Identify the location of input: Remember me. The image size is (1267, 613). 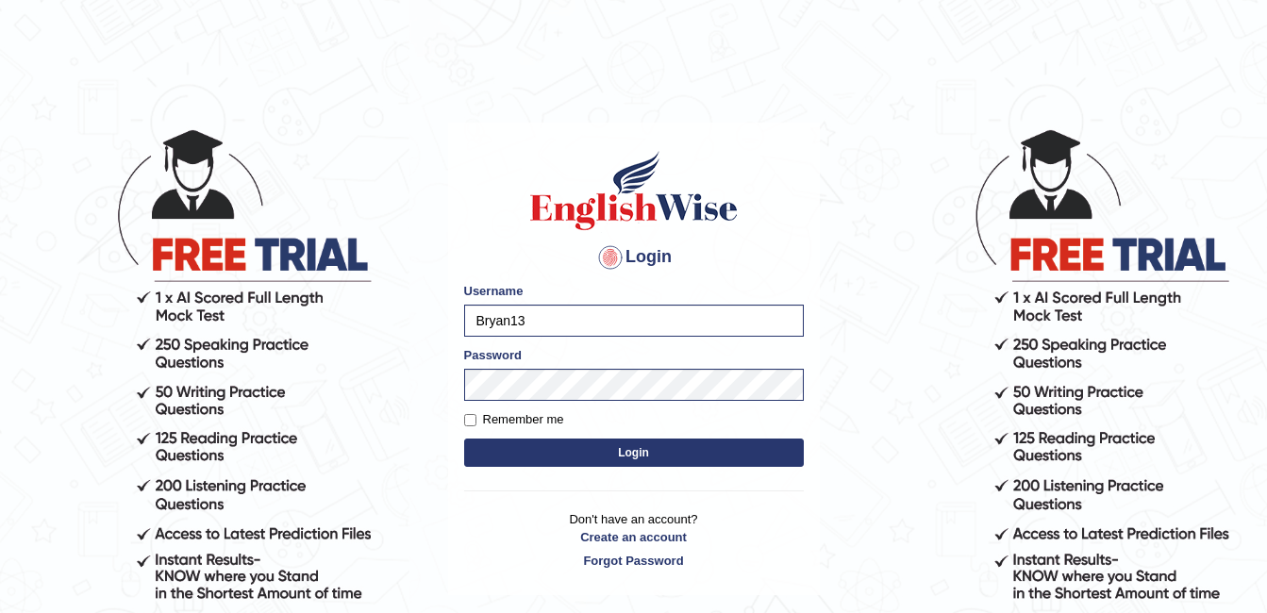
(470, 420).